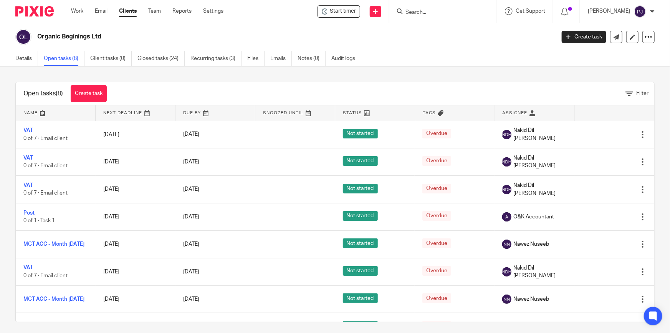 This screenshot has height=333, width=670. I want to click on h1: Open tasks, so click(43, 93).